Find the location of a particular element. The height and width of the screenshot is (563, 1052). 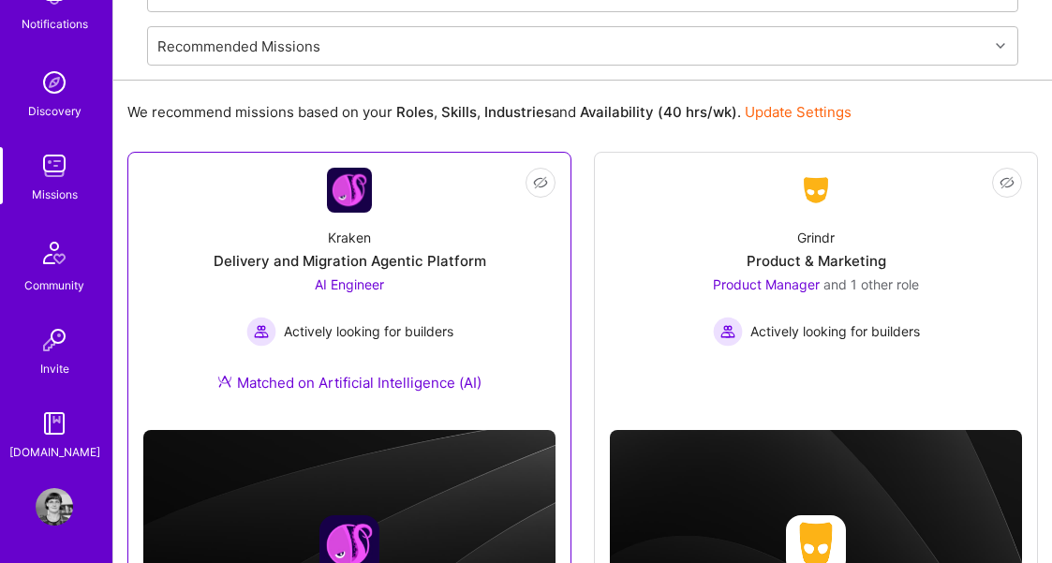

div: Product & Marketing is located at coordinates (816, 260).